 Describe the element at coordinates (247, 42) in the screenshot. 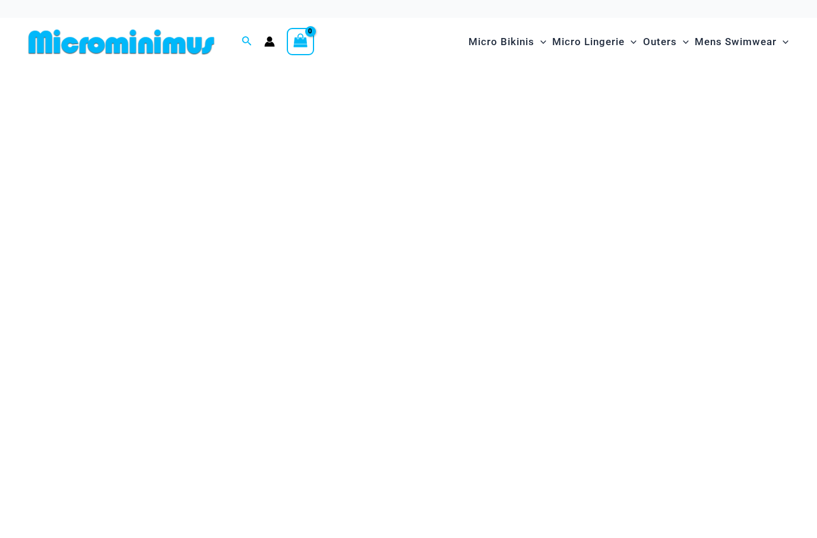

I see `a: Search icon link` at that location.